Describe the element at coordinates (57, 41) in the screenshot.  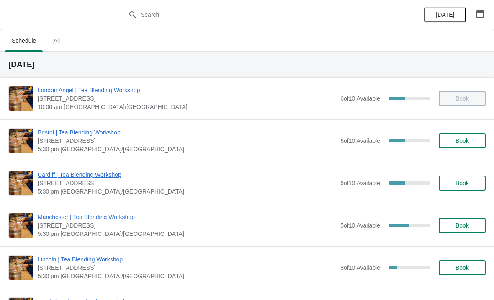
I see `span: All` at that location.